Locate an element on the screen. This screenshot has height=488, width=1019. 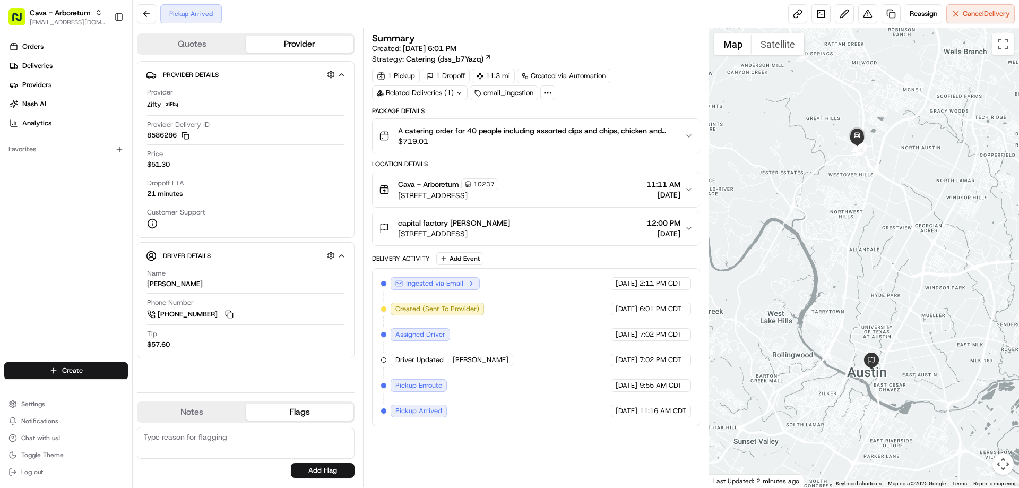
button: Keyboard shortcuts is located at coordinates (858, 483).